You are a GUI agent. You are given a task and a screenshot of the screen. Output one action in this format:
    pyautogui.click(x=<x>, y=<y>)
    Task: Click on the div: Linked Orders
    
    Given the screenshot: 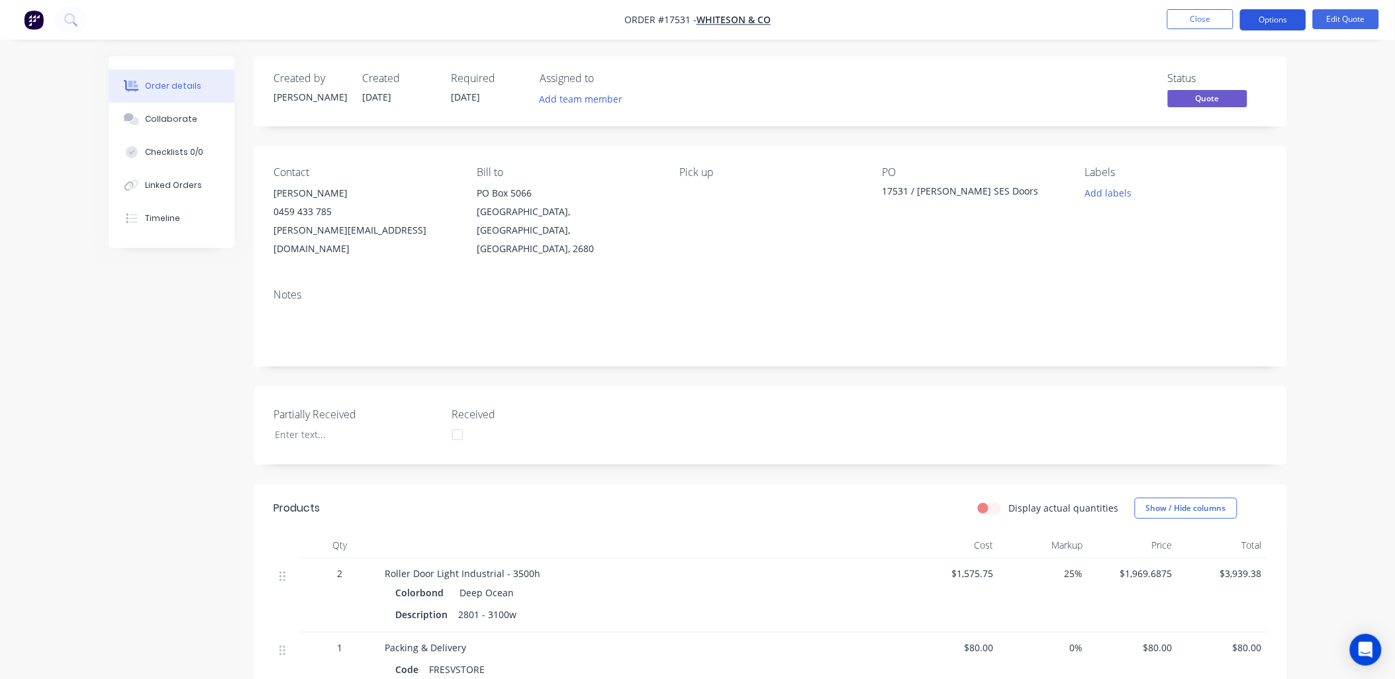 What is the action you would take?
    pyautogui.click(x=173, y=185)
    